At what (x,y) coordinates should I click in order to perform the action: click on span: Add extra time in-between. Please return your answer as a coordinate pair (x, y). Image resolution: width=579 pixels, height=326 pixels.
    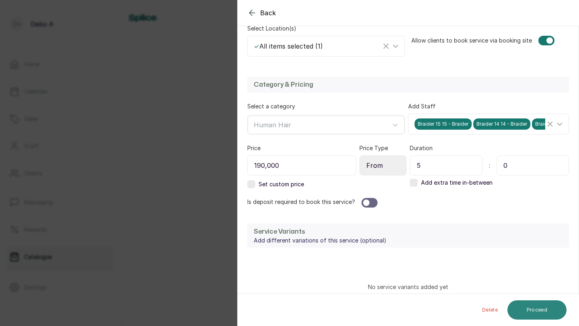
    Looking at the image, I should click on (457, 183).